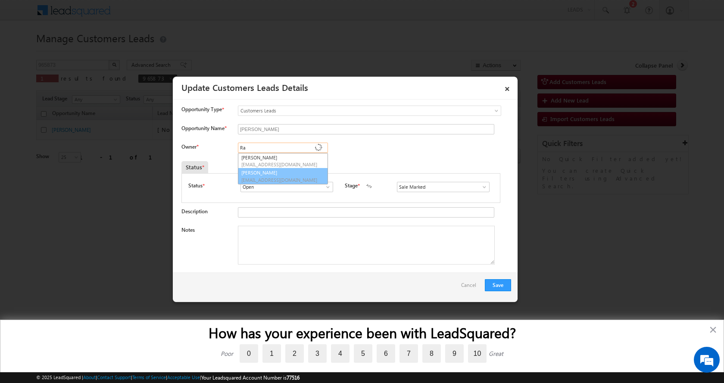 The height and width of the screenshot is (383, 724). Describe the element at coordinates (152, 15) in the screenshot. I see `div: Minimize live chat window` at that location.